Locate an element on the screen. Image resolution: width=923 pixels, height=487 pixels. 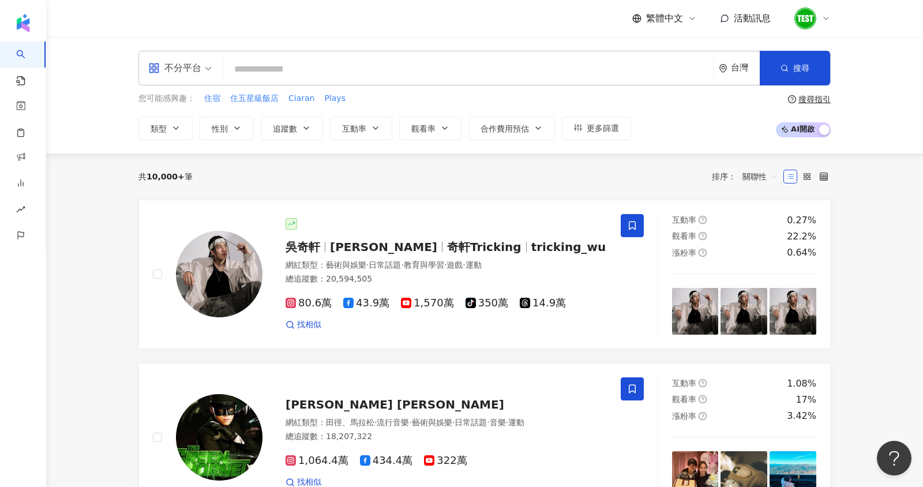
span: 1,064.4萬 is located at coordinates (317, 460).